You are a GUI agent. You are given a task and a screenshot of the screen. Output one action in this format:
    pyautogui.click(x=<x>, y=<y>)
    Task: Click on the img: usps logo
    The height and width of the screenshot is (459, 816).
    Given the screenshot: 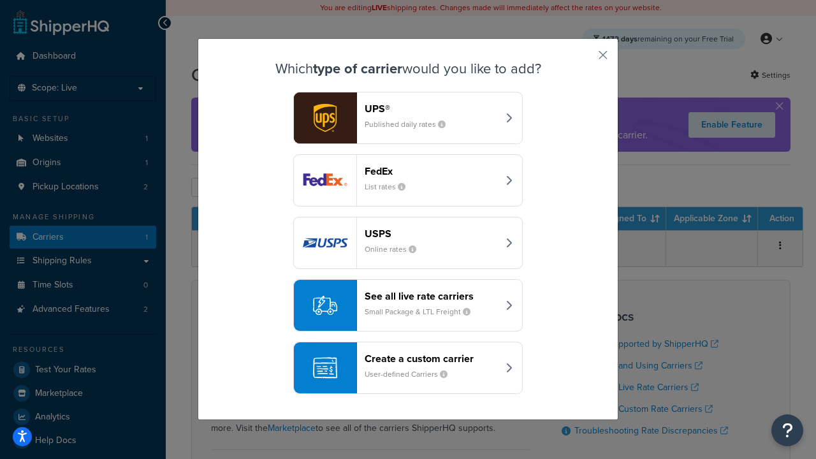 What is the action you would take?
    pyautogui.click(x=325, y=243)
    